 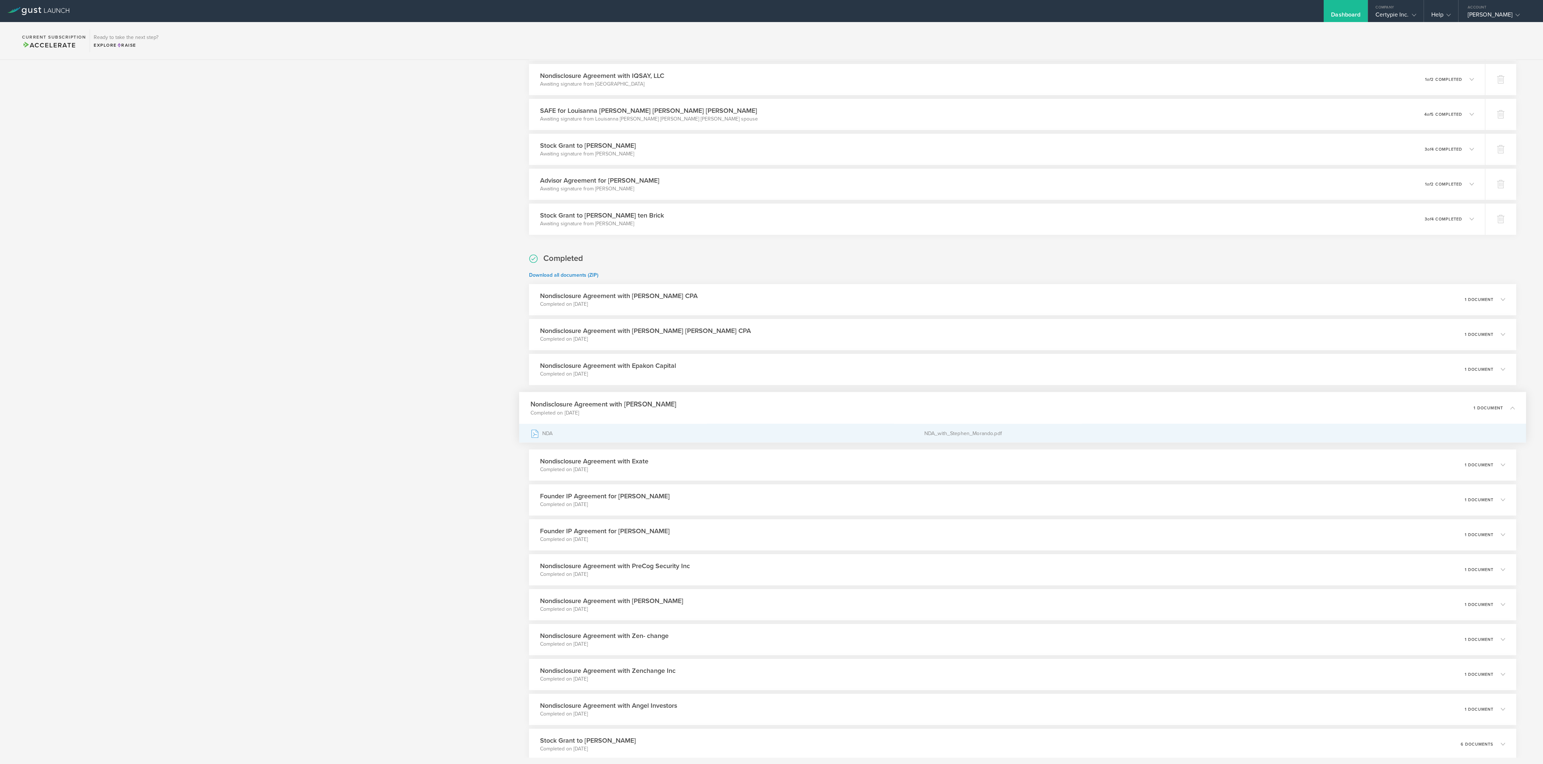 What do you see at coordinates (608, 705) in the screenshot?
I see `h3: Nondisclosure Agreement with Angel Investors` at bounding box center [608, 705].